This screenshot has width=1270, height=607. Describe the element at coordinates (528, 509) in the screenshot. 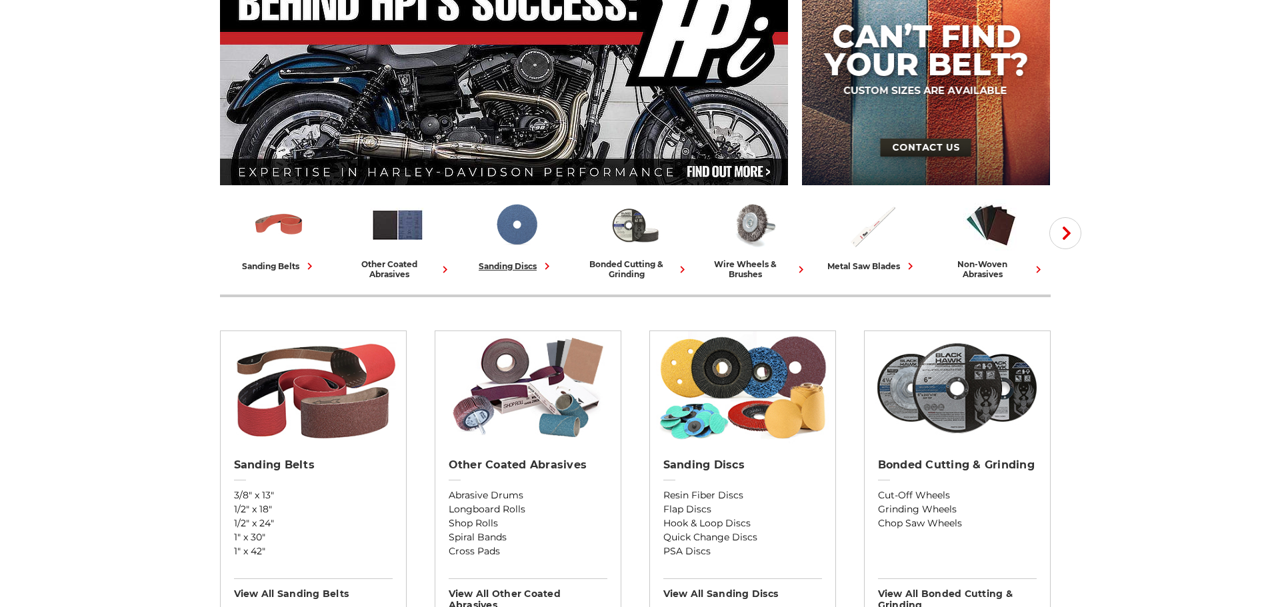

I see `a: Longboard Rolls` at that location.